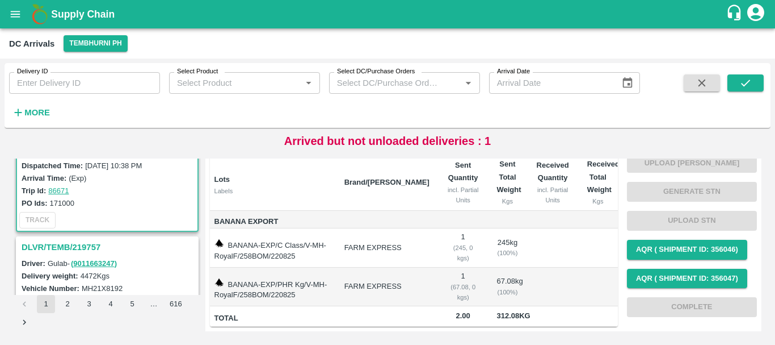  What do you see at coordinates (388, 83) in the screenshot?
I see `input: Select DC/Purchase Orders` at bounding box center [388, 83].